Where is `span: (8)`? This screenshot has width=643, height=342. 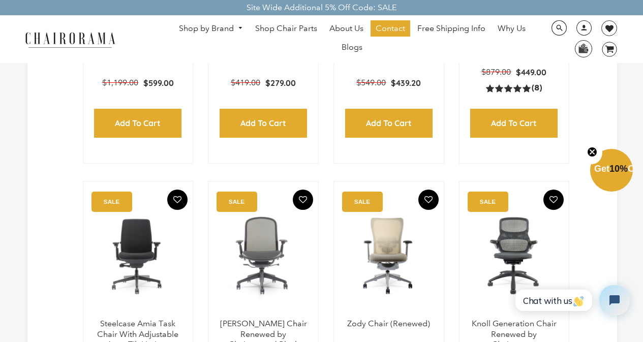 span: (8) is located at coordinates (537, 88).